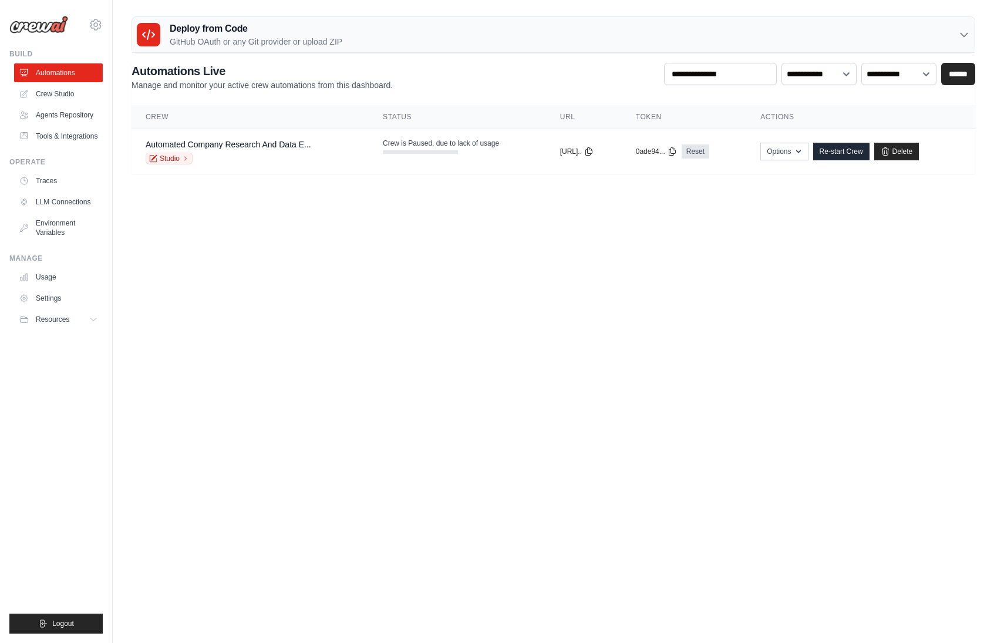 This screenshot has height=643, width=994. I want to click on button: Logout, so click(56, 623).